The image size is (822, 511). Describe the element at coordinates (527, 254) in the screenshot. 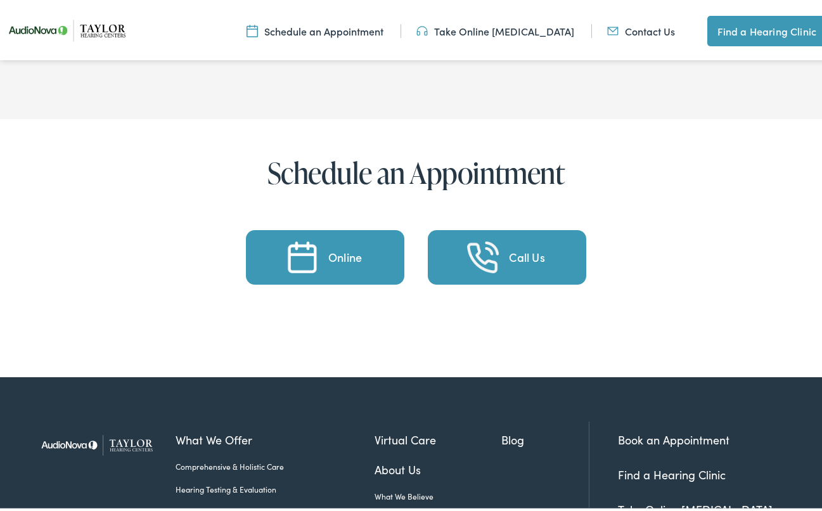

I see `div: Call Us` at that location.